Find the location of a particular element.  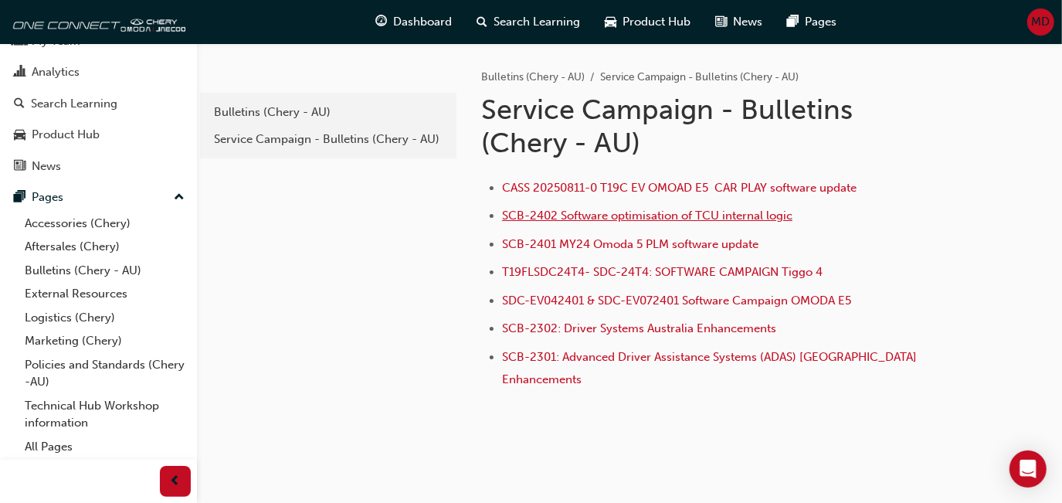

span: people-icon is located at coordinates (19, 42).